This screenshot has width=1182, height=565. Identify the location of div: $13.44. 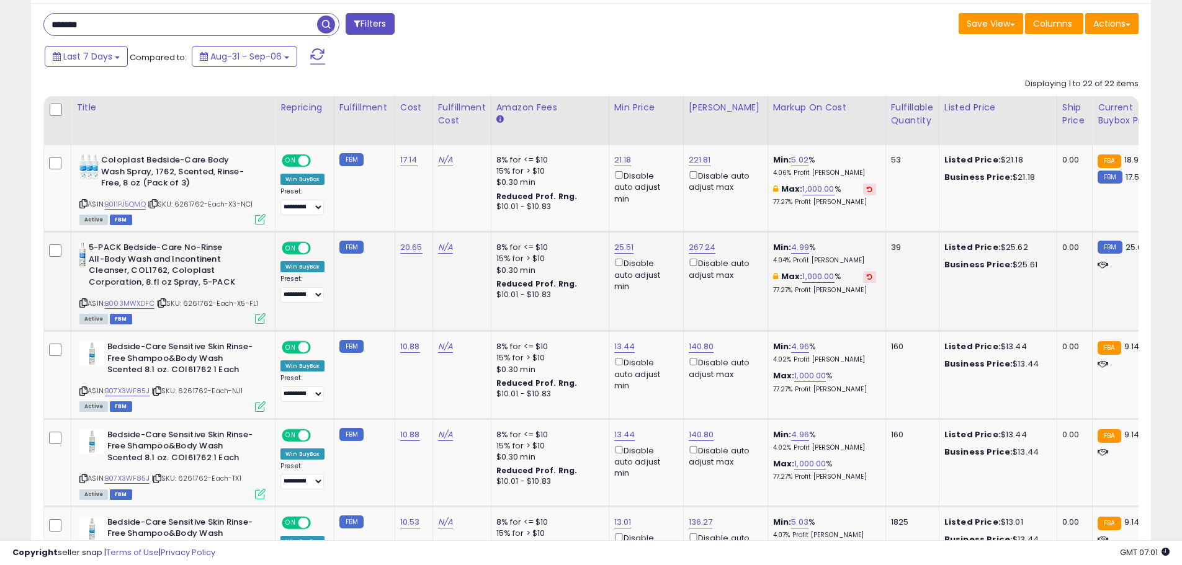
(996, 452).